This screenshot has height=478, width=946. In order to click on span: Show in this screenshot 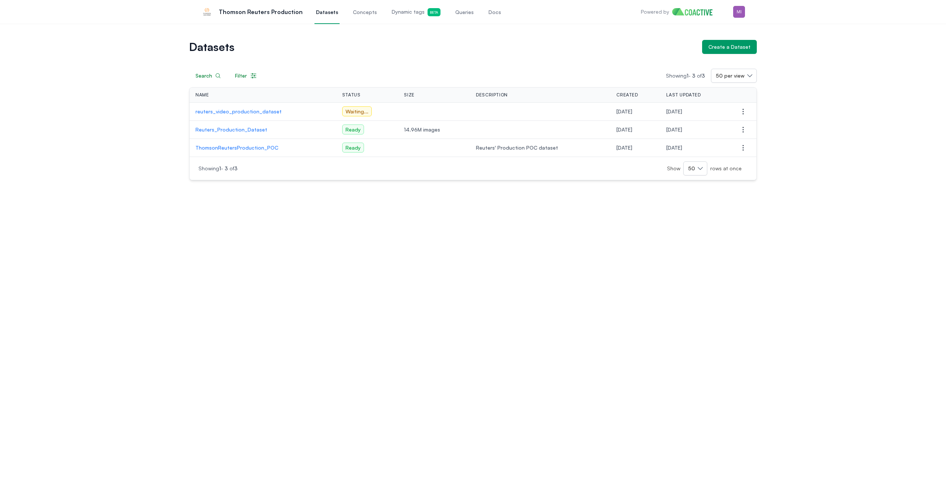, I will do `click(675, 168)`.